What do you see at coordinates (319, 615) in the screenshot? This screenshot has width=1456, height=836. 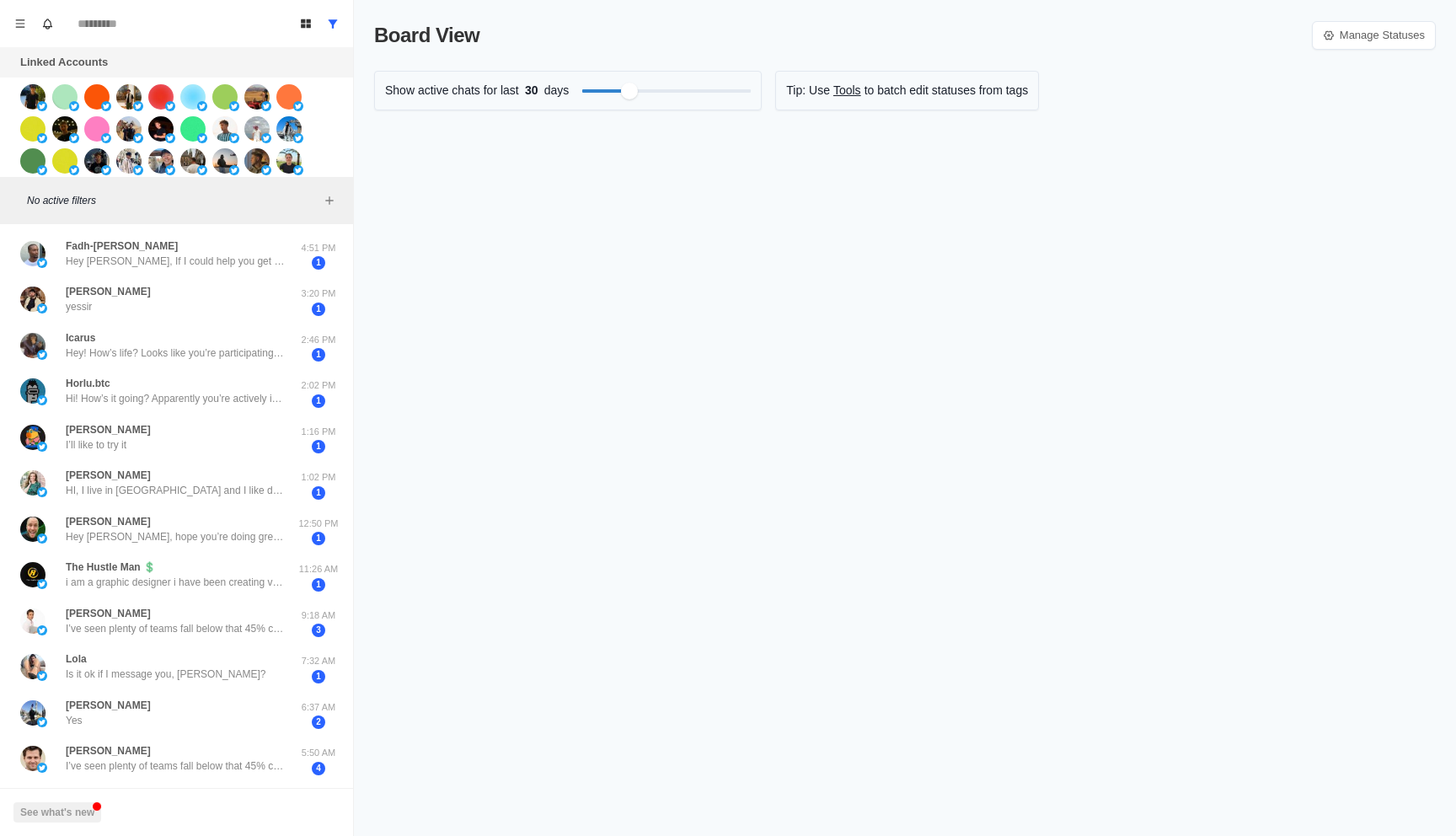 I see `p: 9:18 AM` at bounding box center [319, 615].